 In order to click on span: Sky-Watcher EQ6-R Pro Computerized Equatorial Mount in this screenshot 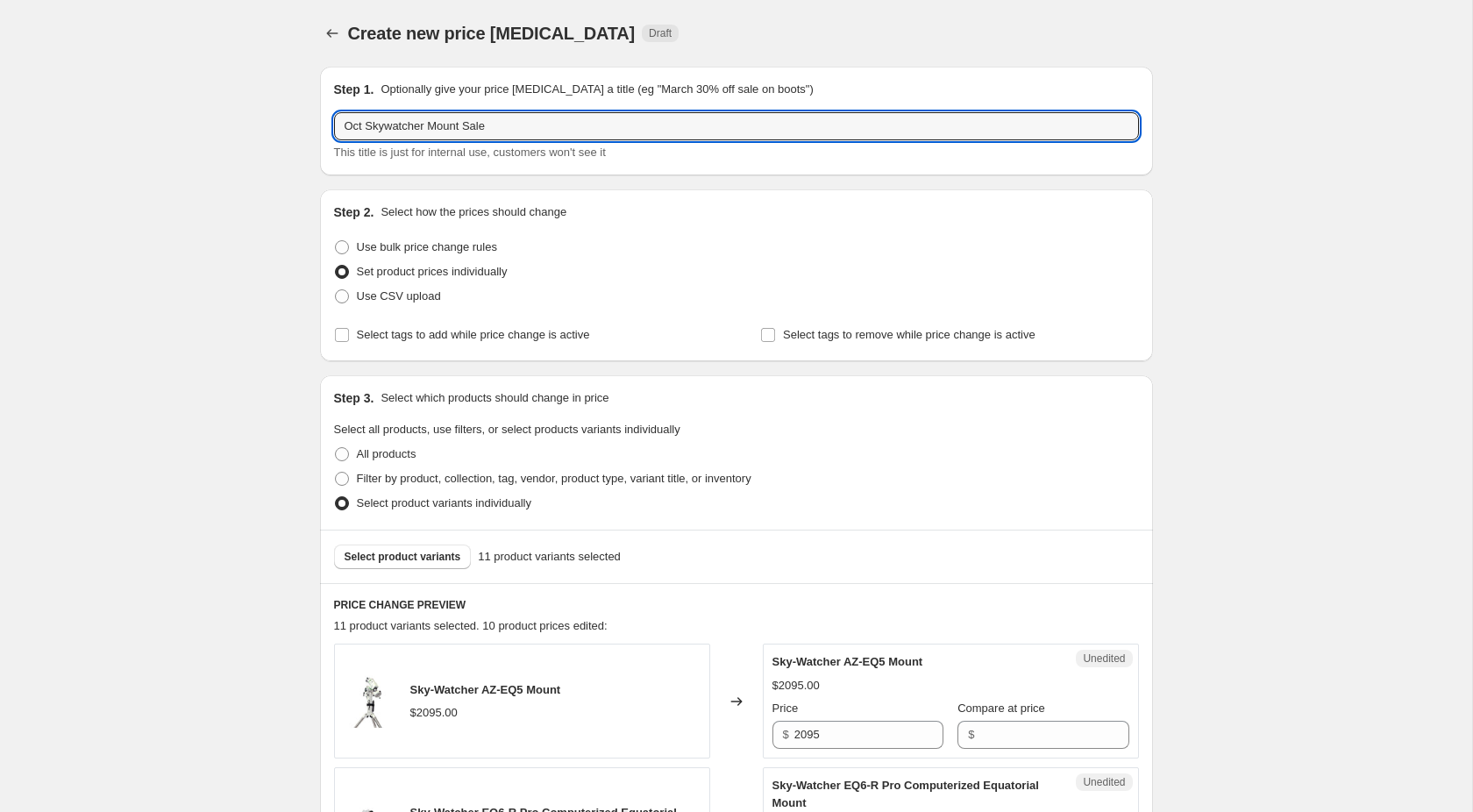, I will do `click(905, 794)`.